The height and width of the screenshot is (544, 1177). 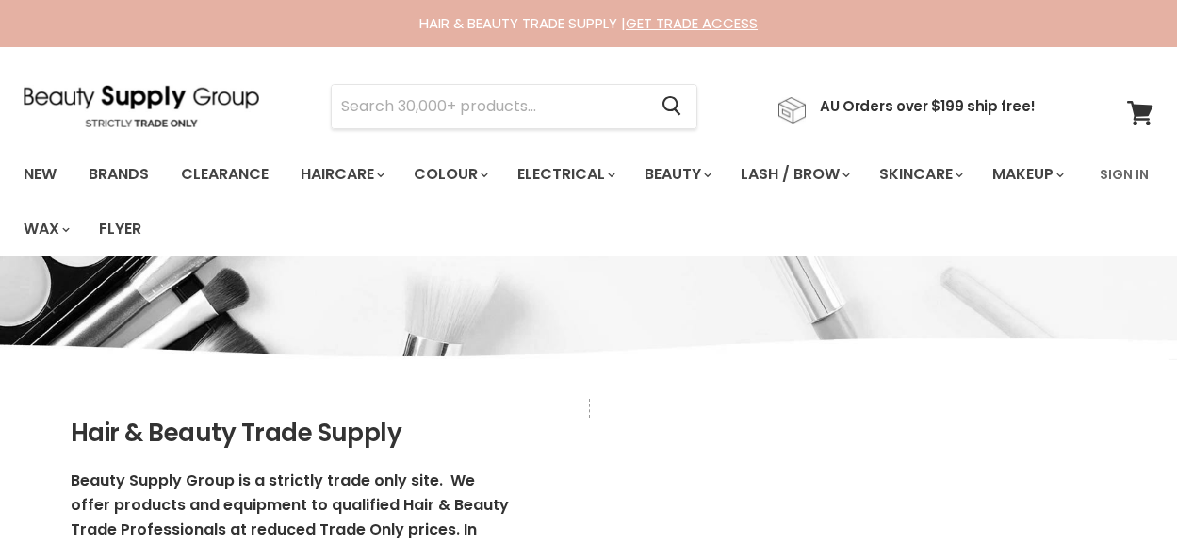 I want to click on a: Skincare, so click(x=920, y=174).